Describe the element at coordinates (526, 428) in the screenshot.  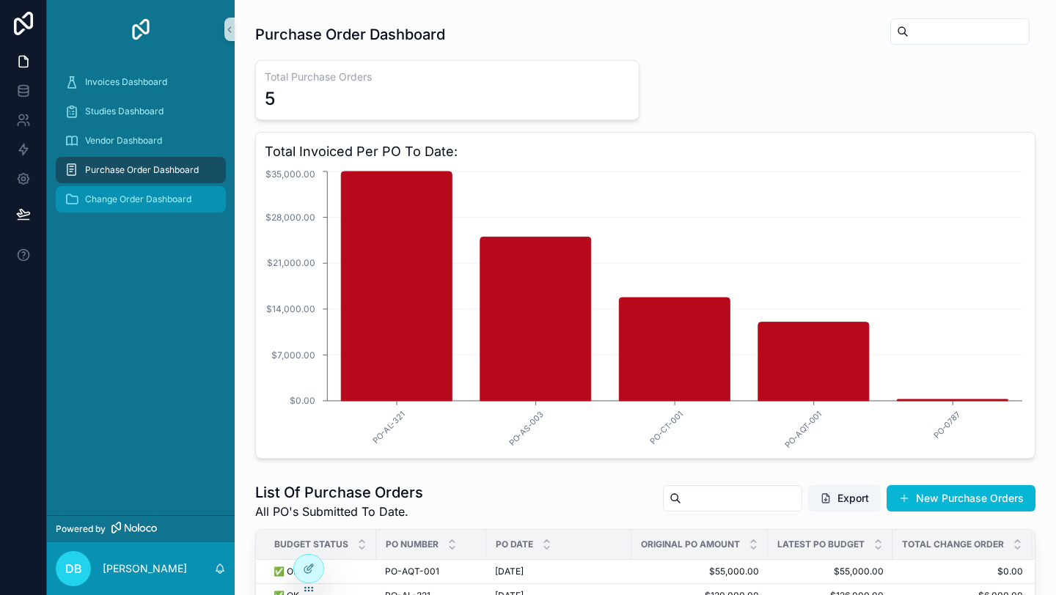
I see `text: PO-AS-003` at that location.